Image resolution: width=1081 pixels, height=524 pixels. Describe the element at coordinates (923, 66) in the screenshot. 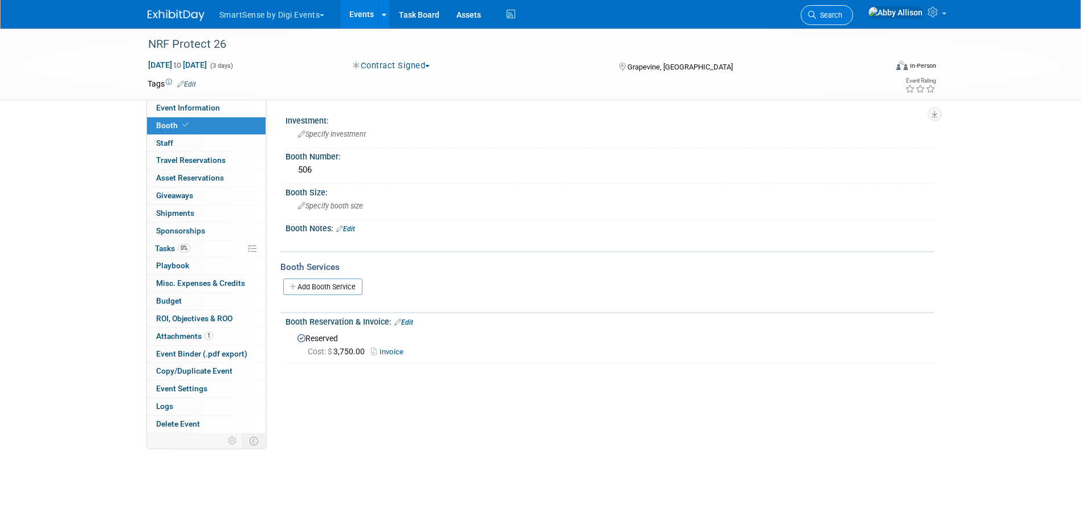

I see `div: In-Person` at that location.